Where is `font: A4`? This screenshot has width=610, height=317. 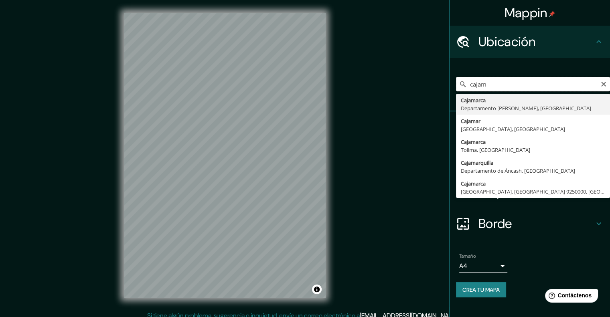
font: A4 is located at coordinates (463, 266).